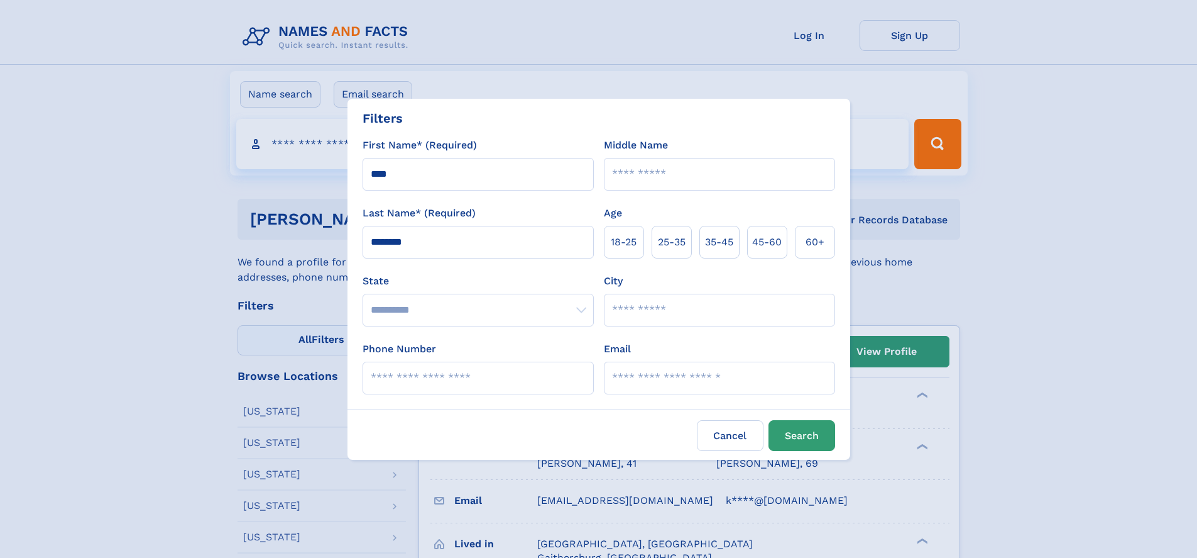 The height and width of the screenshot is (558, 1197). I want to click on span: 45‑60, so click(767, 242).